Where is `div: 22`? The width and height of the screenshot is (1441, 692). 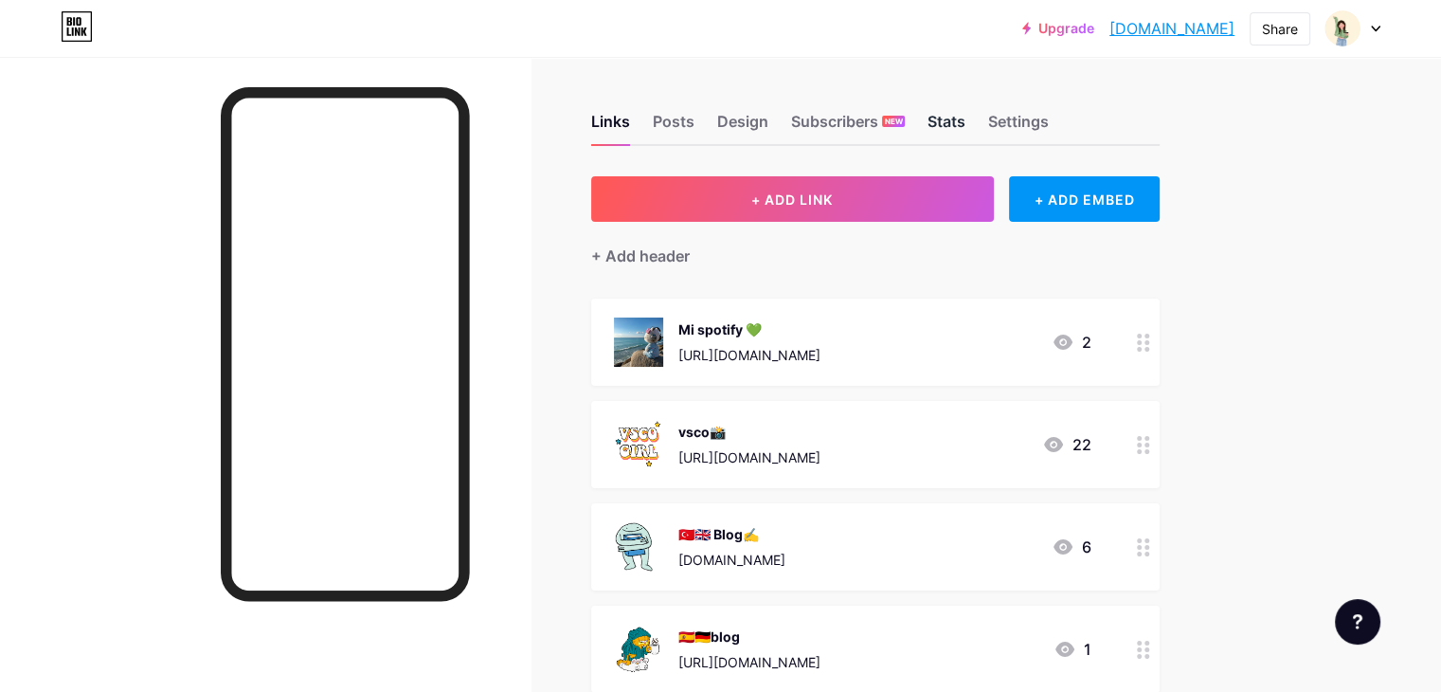 div: 22 is located at coordinates (1067, 444).